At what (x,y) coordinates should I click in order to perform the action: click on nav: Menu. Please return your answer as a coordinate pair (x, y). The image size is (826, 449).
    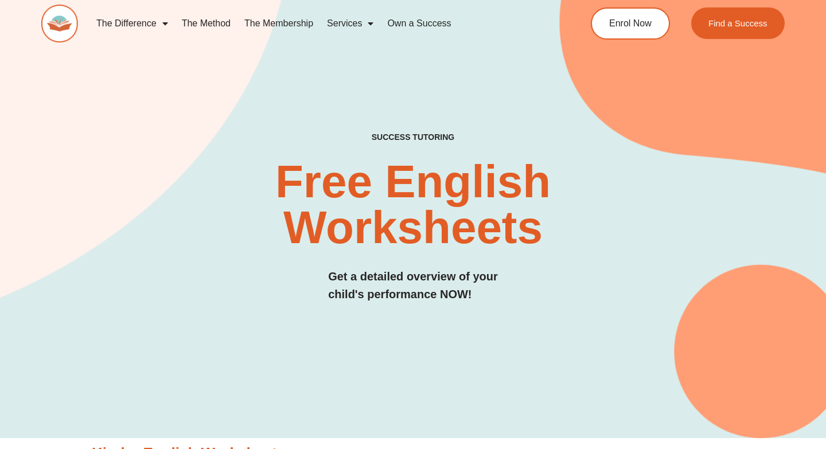
    Looking at the image, I should click on (319, 24).